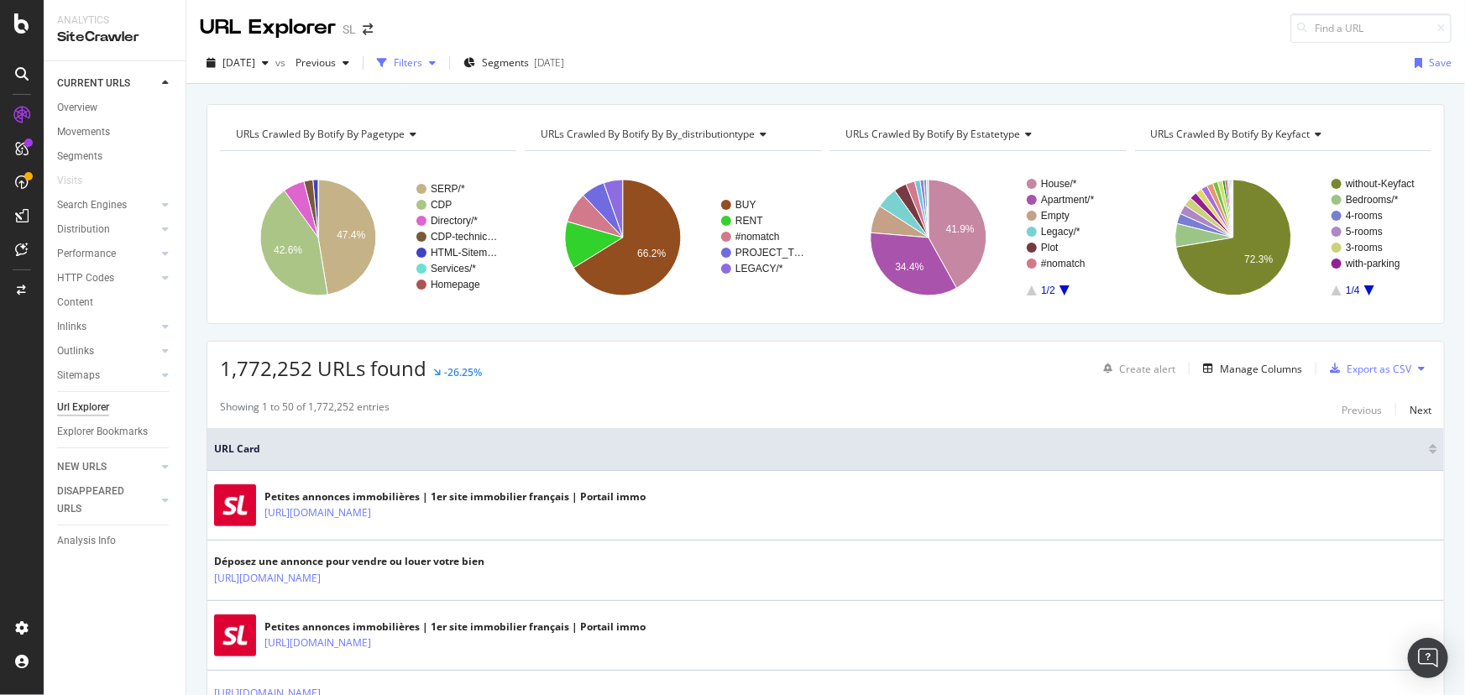 The width and height of the screenshot is (1465, 695). I want to click on a: DISAPPEARED URLS, so click(107, 500).